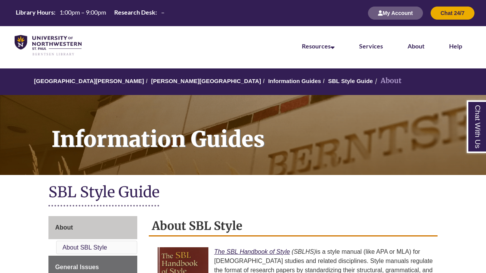 This screenshot has width=486, height=273. Describe the element at coordinates (303, 251) in the screenshot. I see `em: (SBLHS)` at that location.